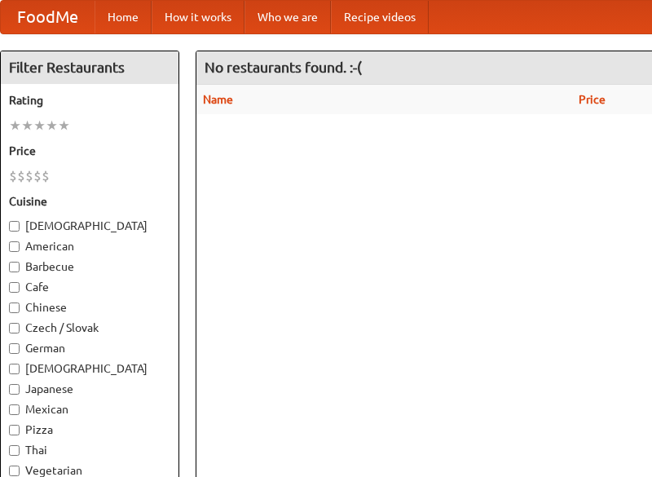  Describe the element at coordinates (218, 99) in the screenshot. I see `a: Name` at that location.